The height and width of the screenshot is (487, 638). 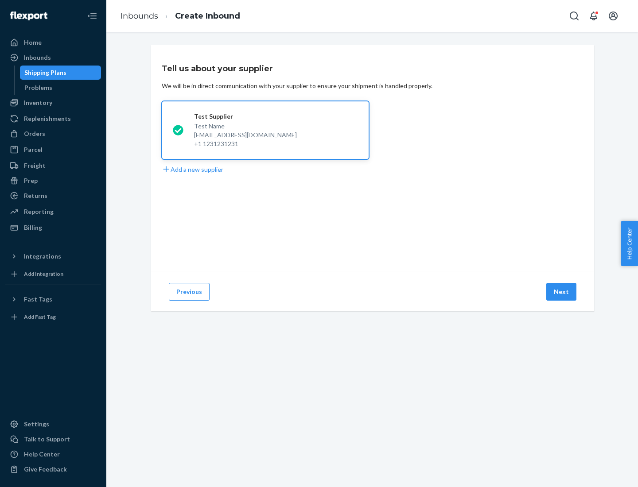 What do you see at coordinates (43, 274) in the screenshot?
I see `div: Add Integration` at bounding box center [43, 274].